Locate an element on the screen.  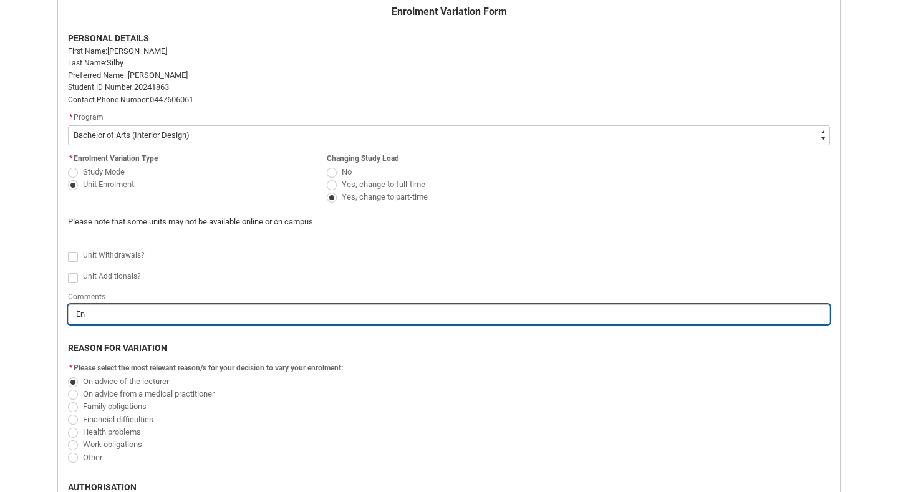
p: Please note that some units may not be available online or on campus. is located at coordinates (352, 222).